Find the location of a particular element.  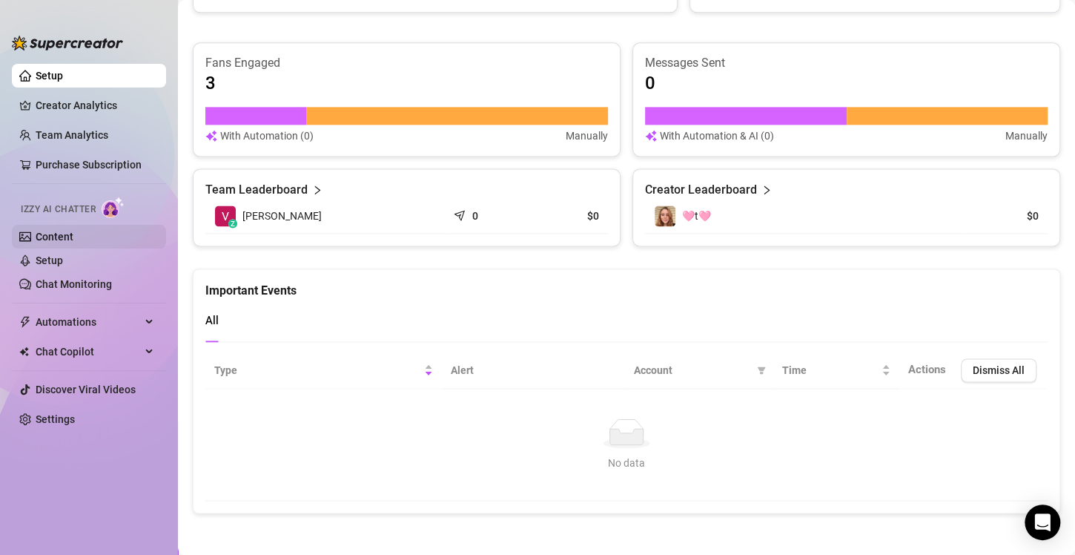

span: Account is located at coordinates (693, 370).